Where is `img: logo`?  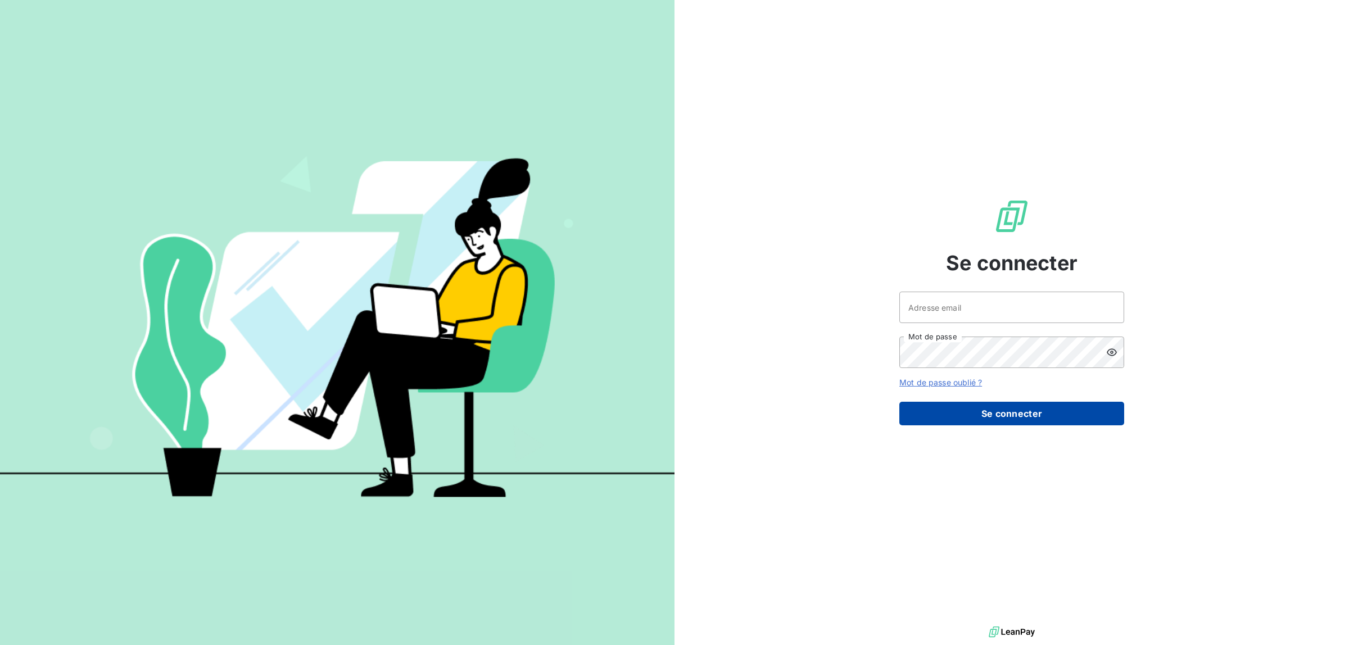 img: logo is located at coordinates (1012, 632).